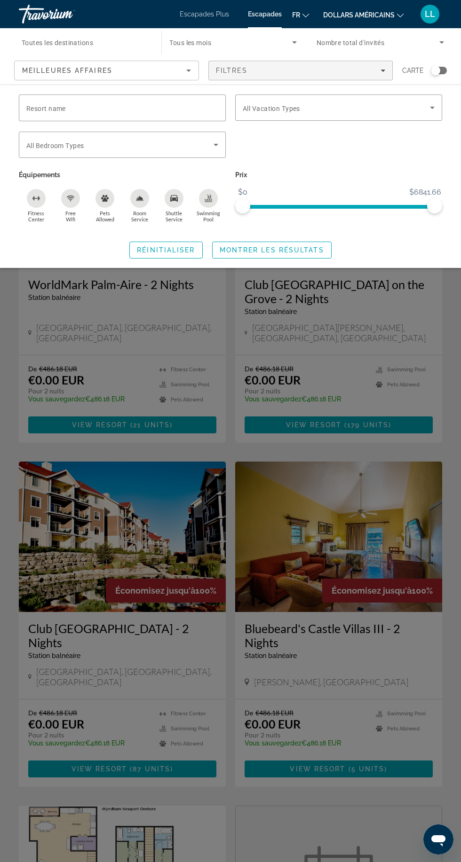 Image resolution: width=461 pixels, height=862 pixels. I want to click on button: Filters, so click(300, 71).